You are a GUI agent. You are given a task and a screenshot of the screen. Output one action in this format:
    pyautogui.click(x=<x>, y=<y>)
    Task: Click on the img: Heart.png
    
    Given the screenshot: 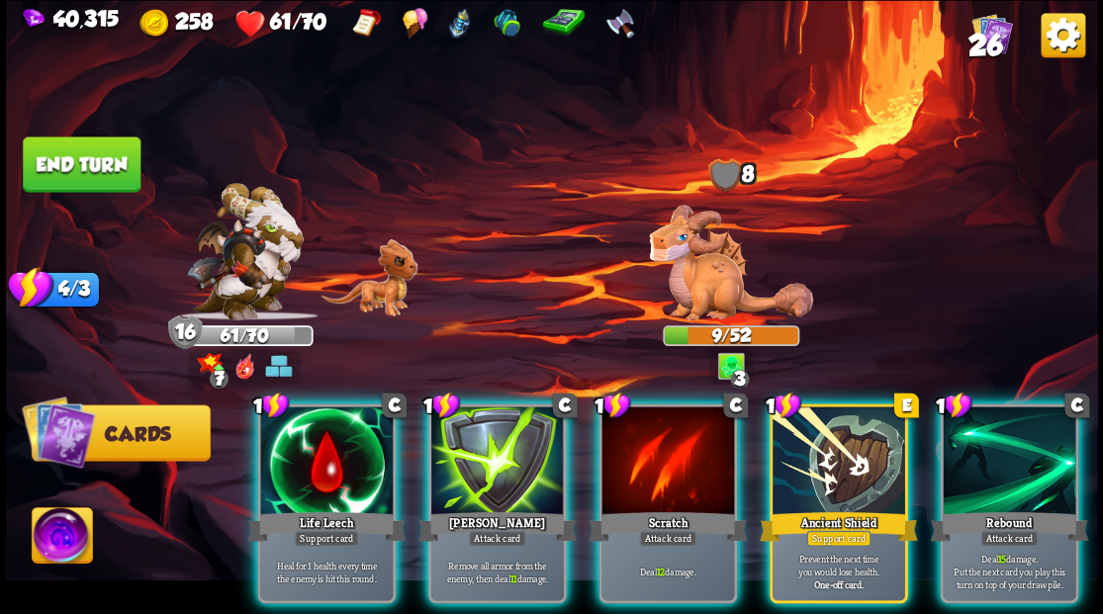 What is the action you would take?
    pyautogui.click(x=249, y=23)
    